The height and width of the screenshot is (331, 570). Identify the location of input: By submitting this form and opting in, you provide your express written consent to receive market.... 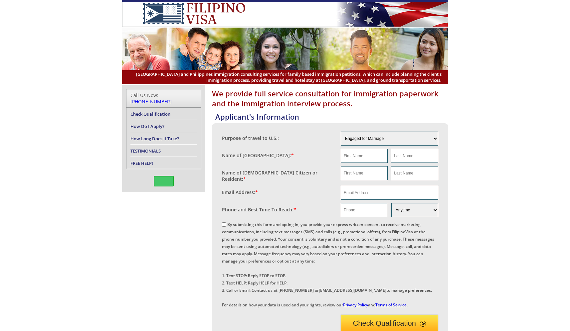
(224, 224).